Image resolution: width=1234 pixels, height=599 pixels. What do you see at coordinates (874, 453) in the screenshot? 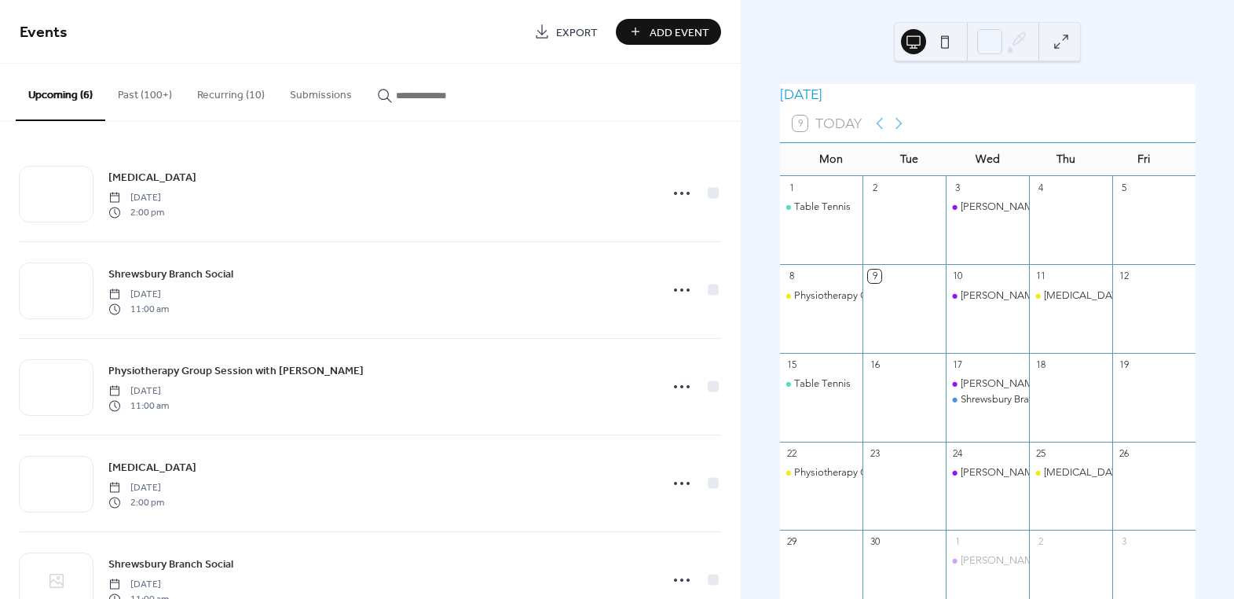
I see `div: 23` at bounding box center [874, 453].